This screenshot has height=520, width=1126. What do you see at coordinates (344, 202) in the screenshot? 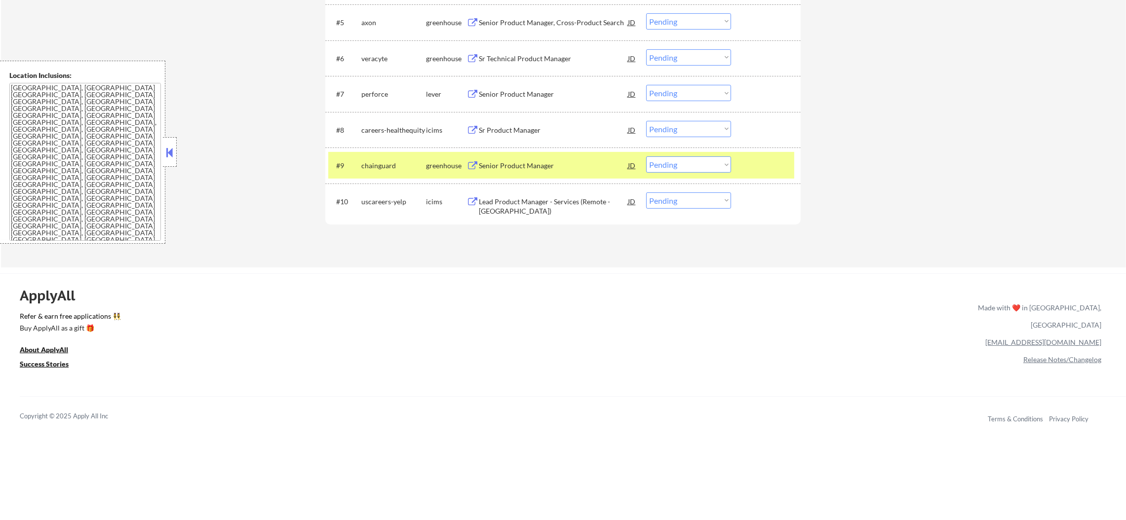
I see `div: #10` at bounding box center [344, 202].